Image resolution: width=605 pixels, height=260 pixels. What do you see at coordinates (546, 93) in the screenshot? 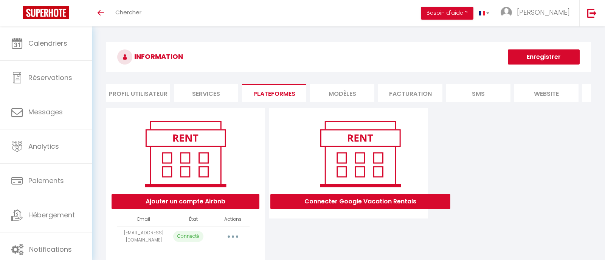
I see `li: website` at bounding box center [546, 93].